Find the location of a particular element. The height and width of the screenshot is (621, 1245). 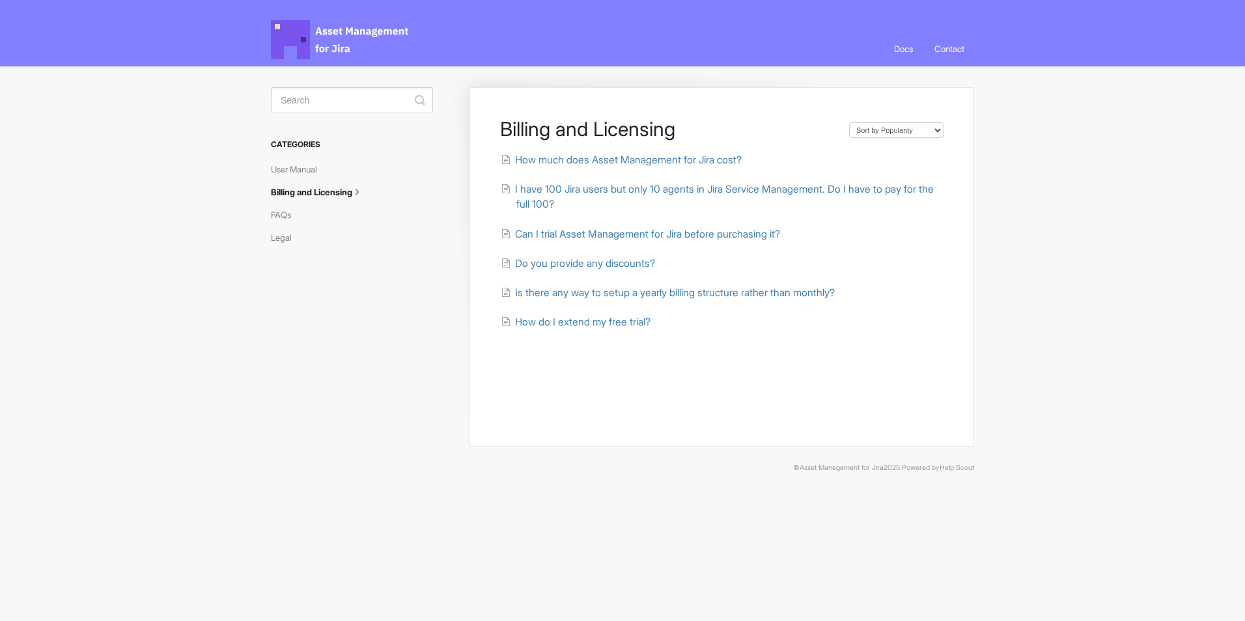

span: How much does Asset Management for Jira cost? is located at coordinates (629, 160).